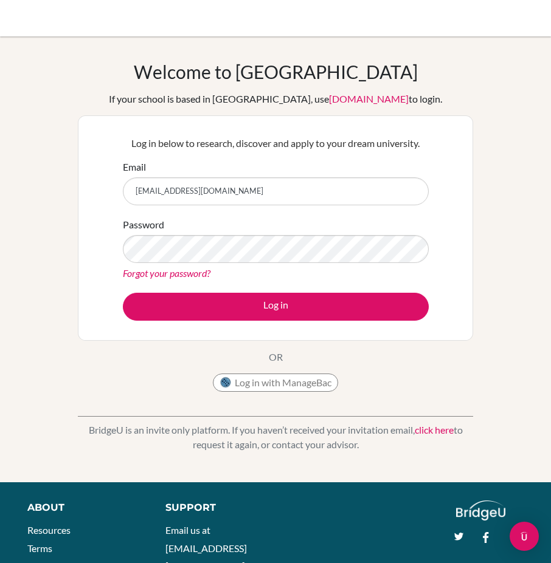  I want to click on button: Log in with ManageBac, so click(275, 383).